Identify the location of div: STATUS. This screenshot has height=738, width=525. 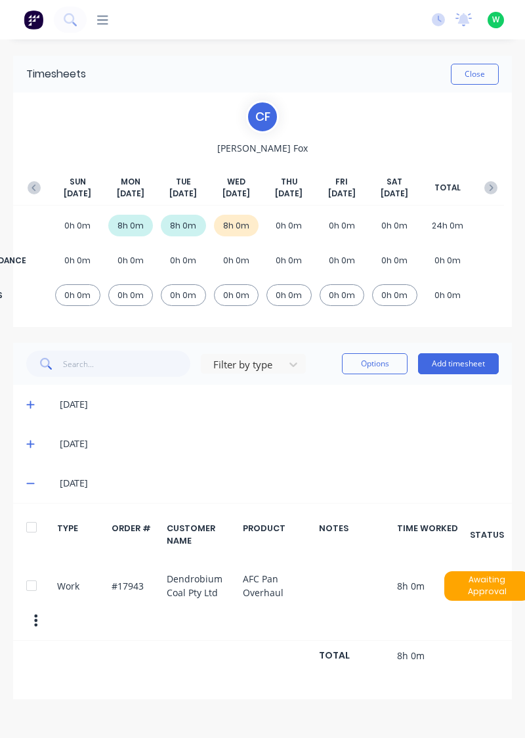
(487, 535).